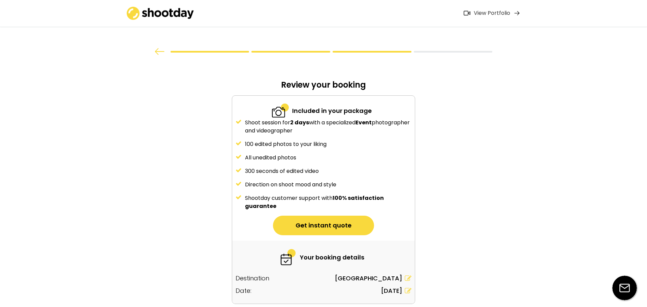  What do you see at coordinates (324, 226) in the screenshot?
I see `button: Get instant quote` at bounding box center [324, 226].